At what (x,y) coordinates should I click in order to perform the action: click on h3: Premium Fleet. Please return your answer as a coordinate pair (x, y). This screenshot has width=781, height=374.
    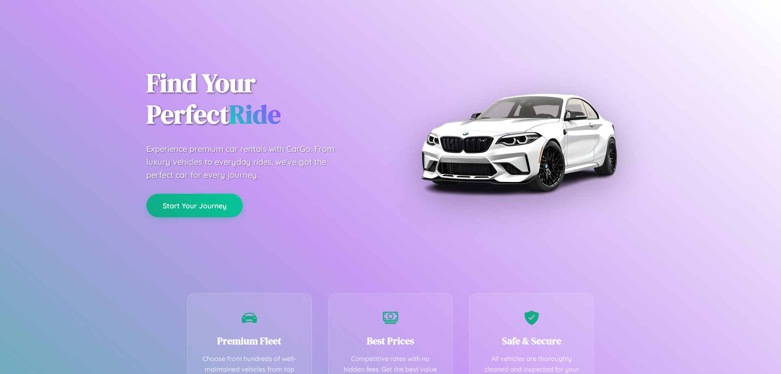
    Looking at the image, I should click on (249, 340).